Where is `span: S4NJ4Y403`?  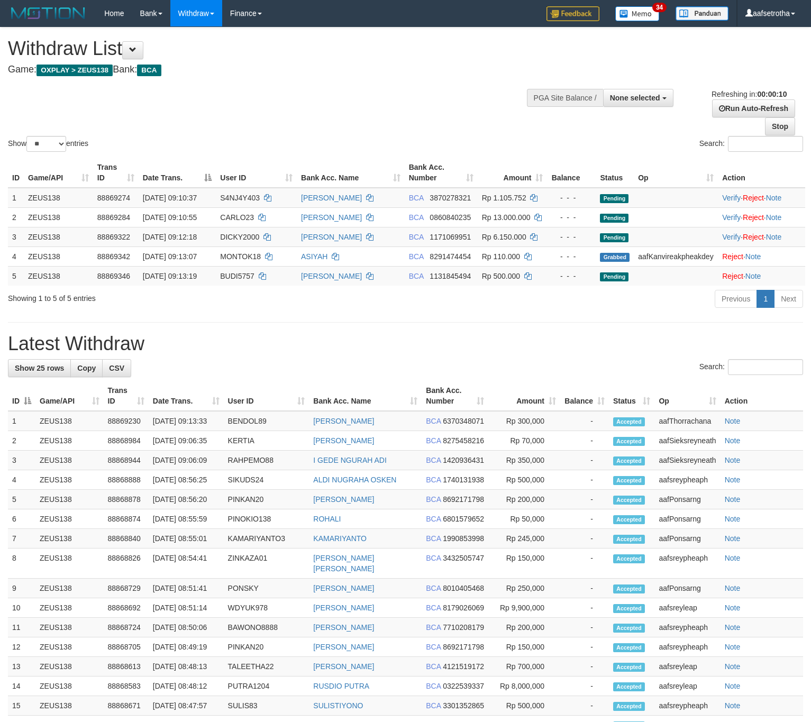
span: S4NJ4Y403 is located at coordinates (240, 198).